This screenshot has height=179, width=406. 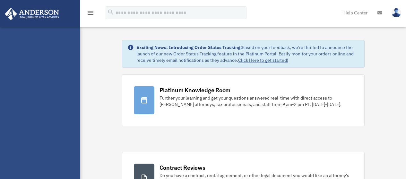 I want to click on img: Anderson Advisors Platinum Portal, so click(x=32, y=14).